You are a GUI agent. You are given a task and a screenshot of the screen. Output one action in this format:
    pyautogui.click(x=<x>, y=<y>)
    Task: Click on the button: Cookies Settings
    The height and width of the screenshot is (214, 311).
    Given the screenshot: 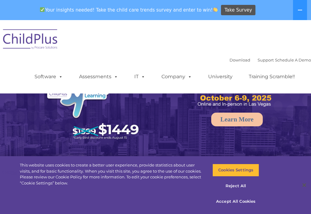 What is the action you would take?
    pyautogui.click(x=235, y=171)
    